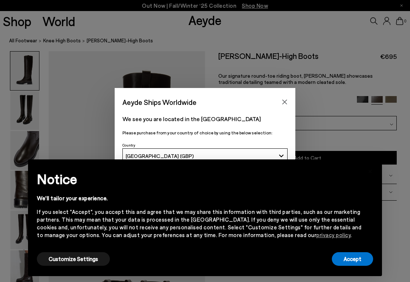 The height and width of the screenshot is (282, 410). I want to click on h2: Notice, so click(199, 179).